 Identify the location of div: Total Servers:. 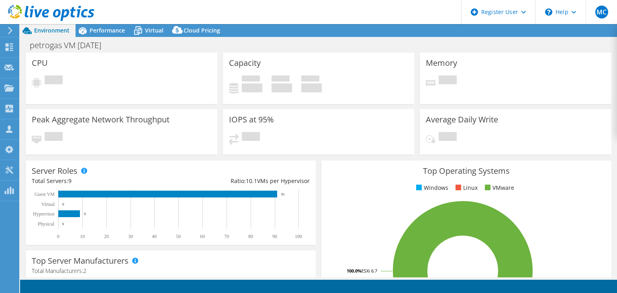
(101, 181).